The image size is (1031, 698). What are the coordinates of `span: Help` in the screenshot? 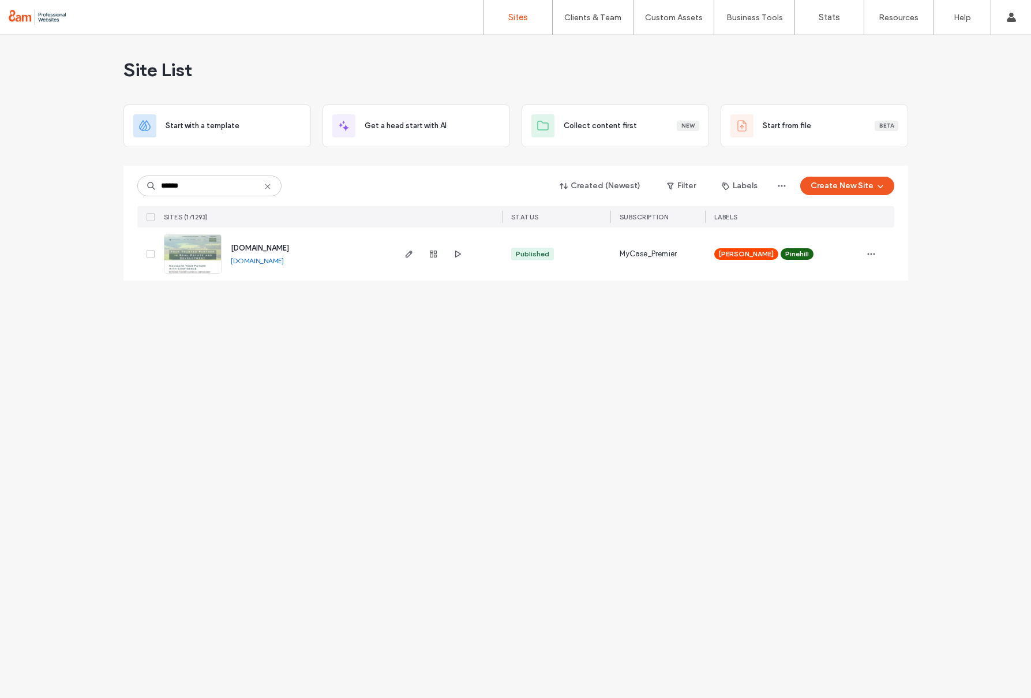 It's located at (38, 13).